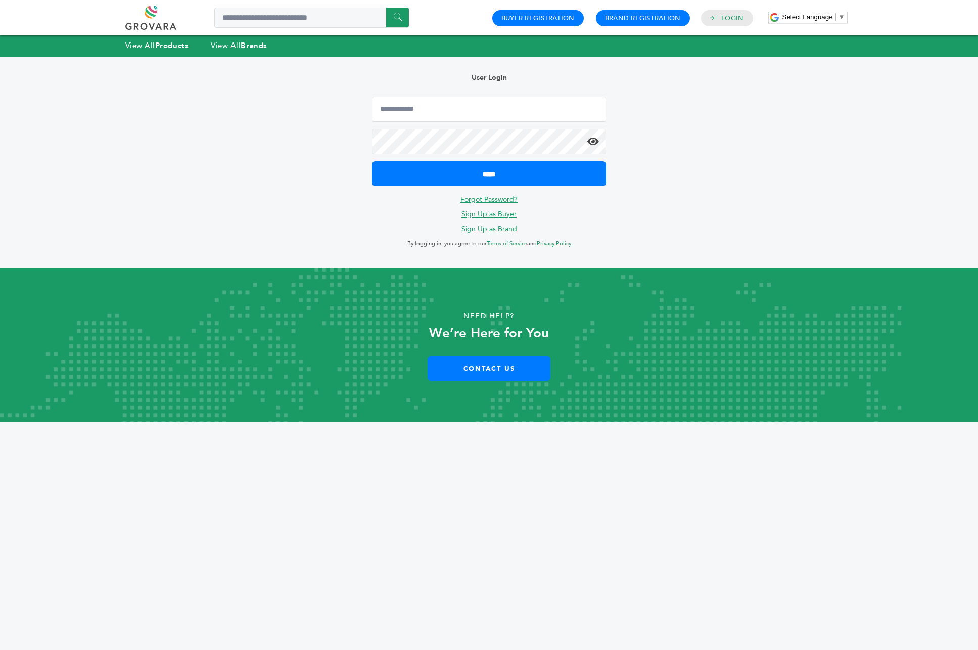 This screenshot has height=650, width=978. I want to click on a: Login, so click(732, 18).